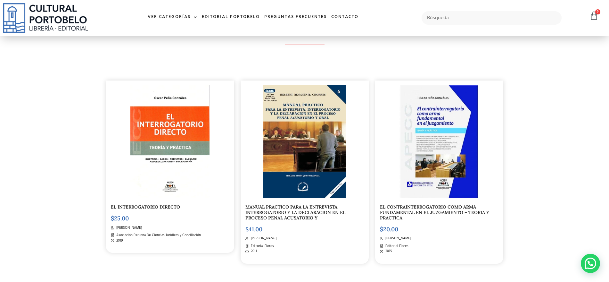 Image resolution: width=609 pixels, height=282 pixels. Describe the element at coordinates (388, 251) in the screenshot. I see `span: 2015` at that location.